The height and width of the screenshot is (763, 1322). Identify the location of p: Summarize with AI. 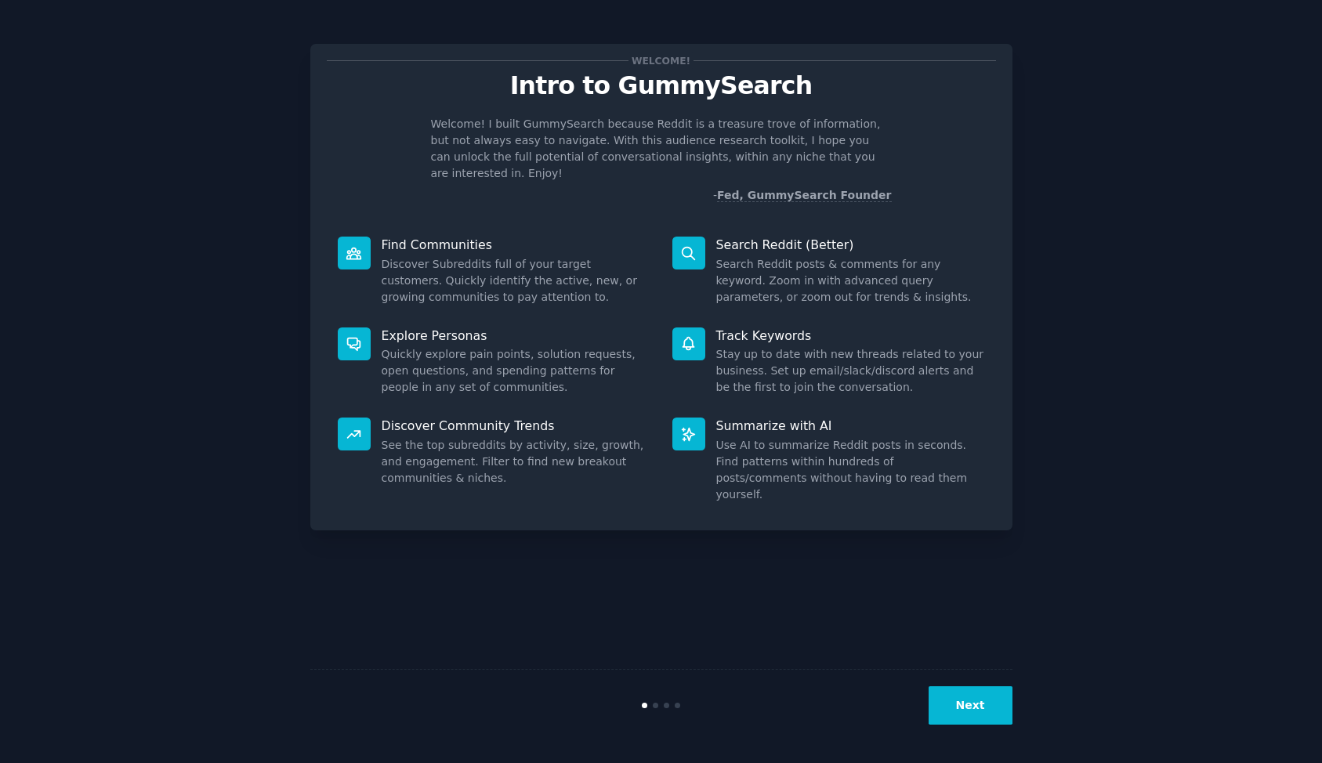
(850, 425).